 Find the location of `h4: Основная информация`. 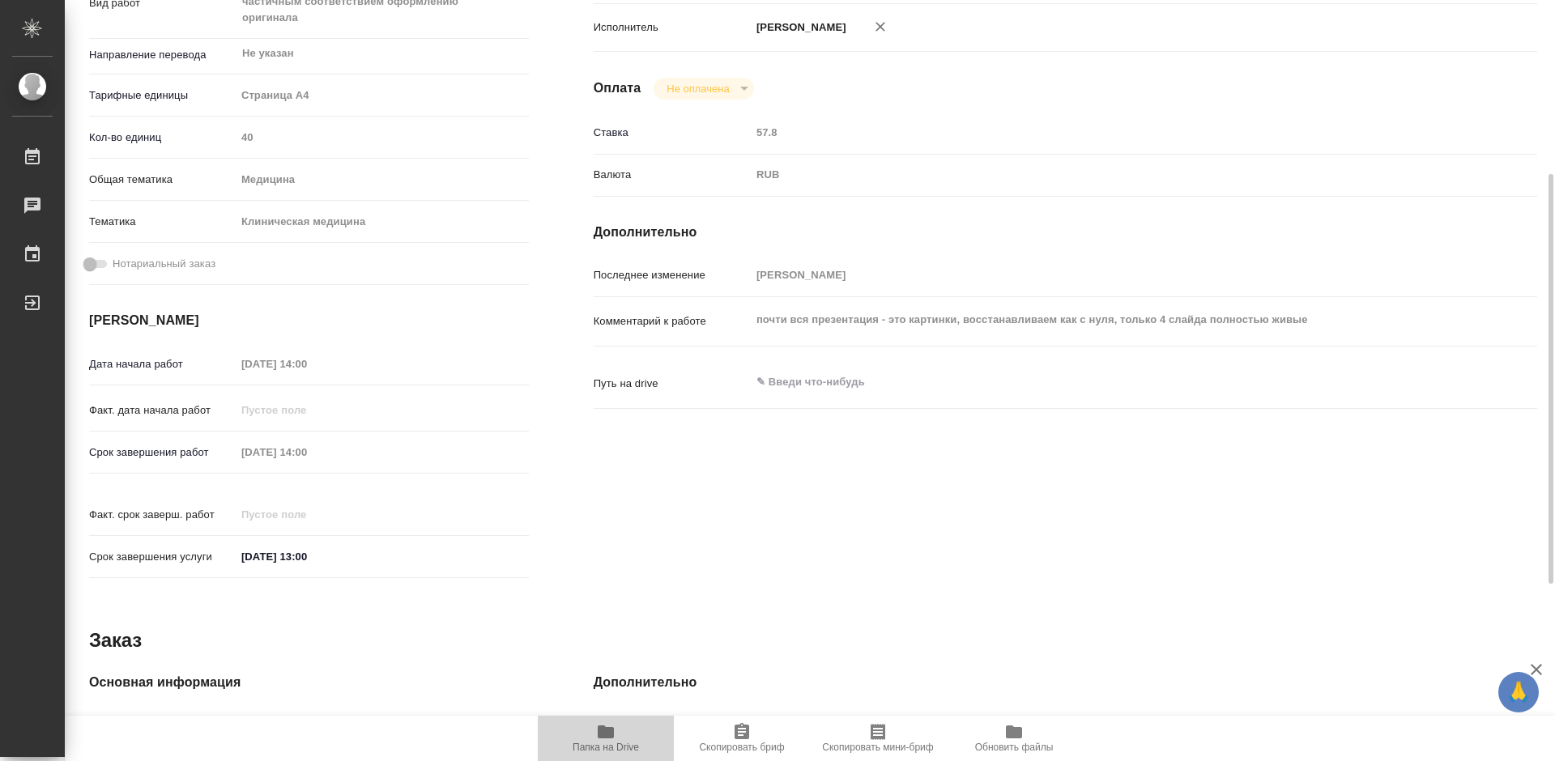

h4: Основная информация is located at coordinates (308, 683).